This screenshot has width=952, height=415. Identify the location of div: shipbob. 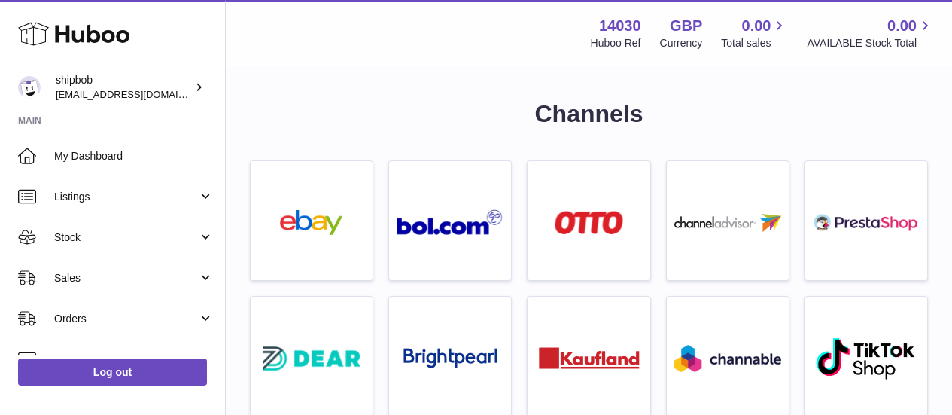
(123, 87).